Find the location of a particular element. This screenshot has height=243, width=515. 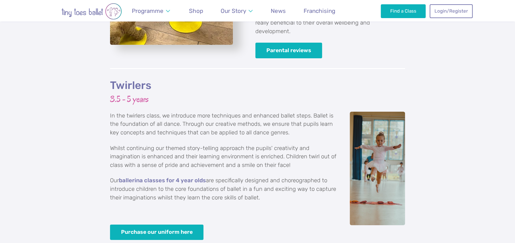

p: Did you know that can be really beneficial to their overall wellbeing and development. is located at coordinates (330, 23).